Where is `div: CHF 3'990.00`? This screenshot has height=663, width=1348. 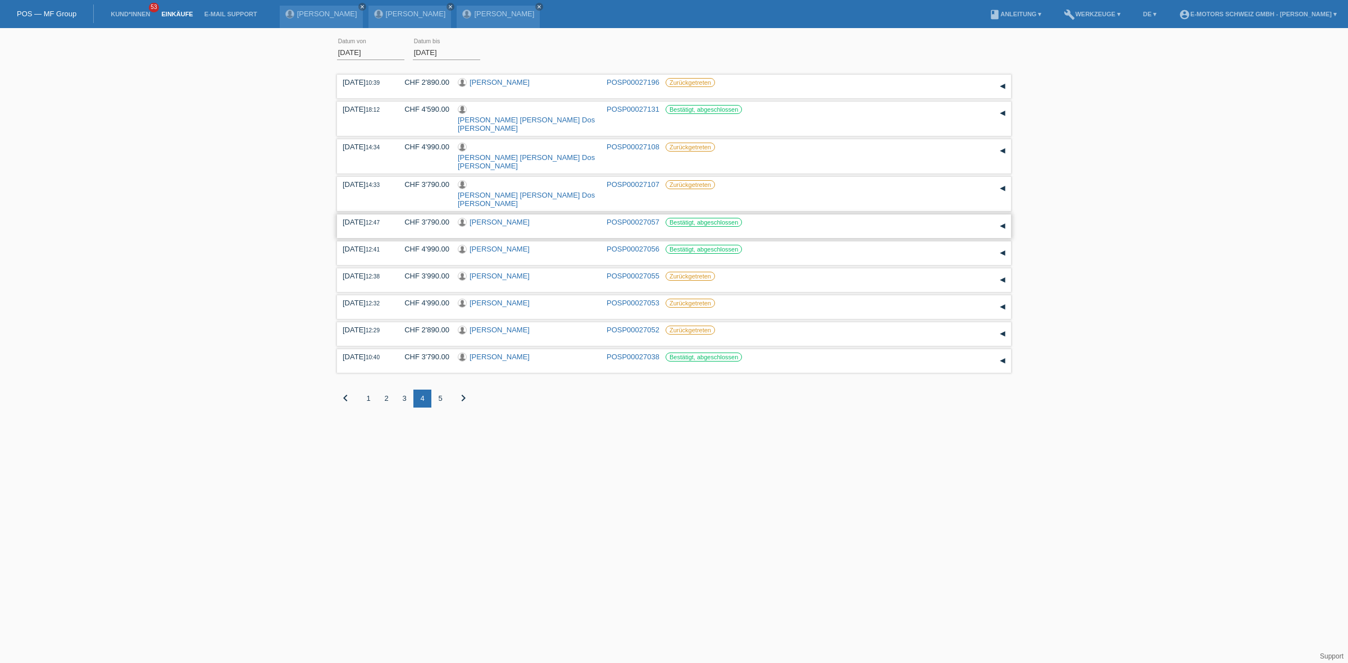
div: CHF 3'990.00 is located at coordinates (422, 276).